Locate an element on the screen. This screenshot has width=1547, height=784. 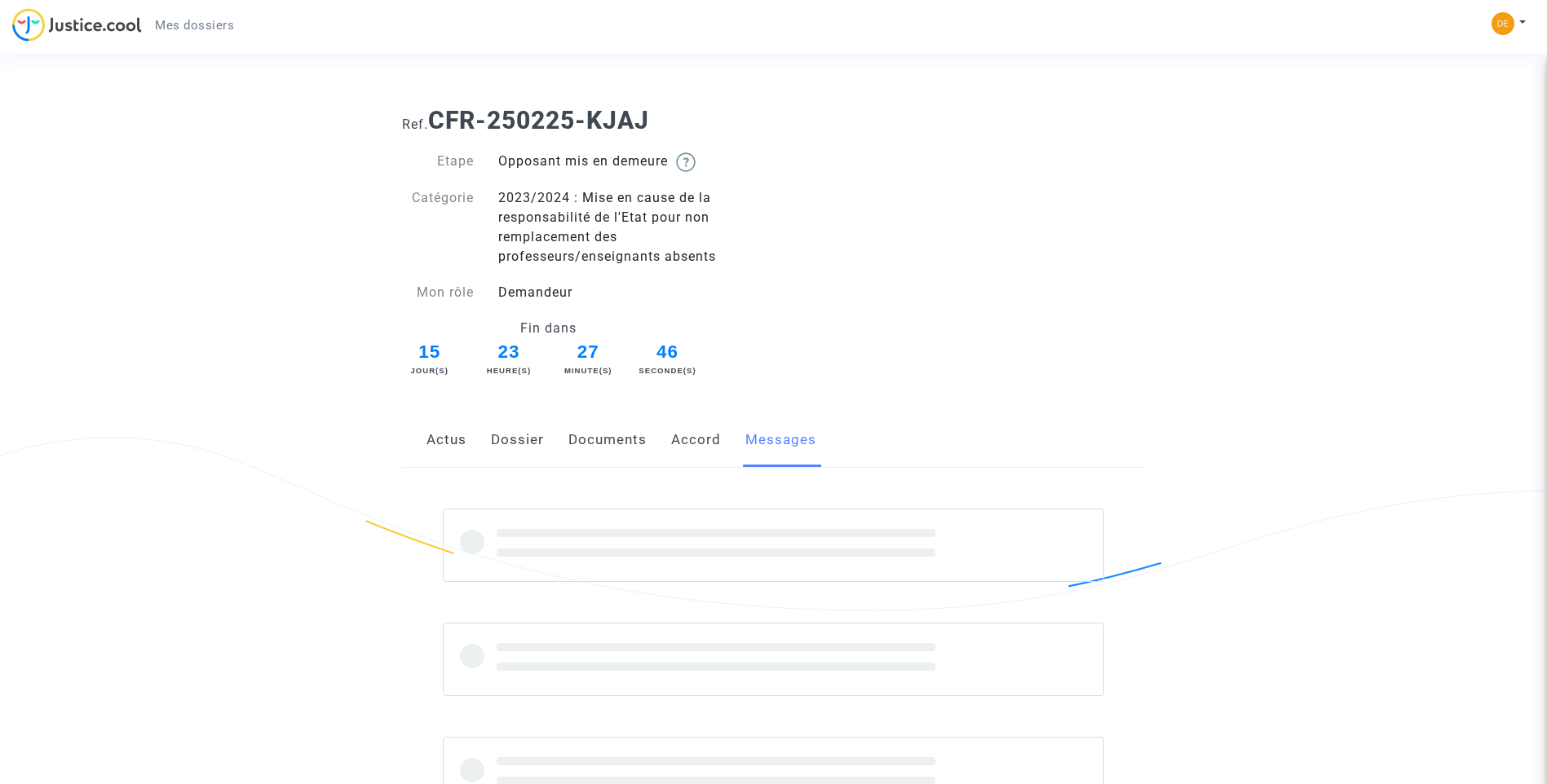
img: 6d5ff5c0d6473a609eaba57947cedd5b is located at coordinates (1503, 24).